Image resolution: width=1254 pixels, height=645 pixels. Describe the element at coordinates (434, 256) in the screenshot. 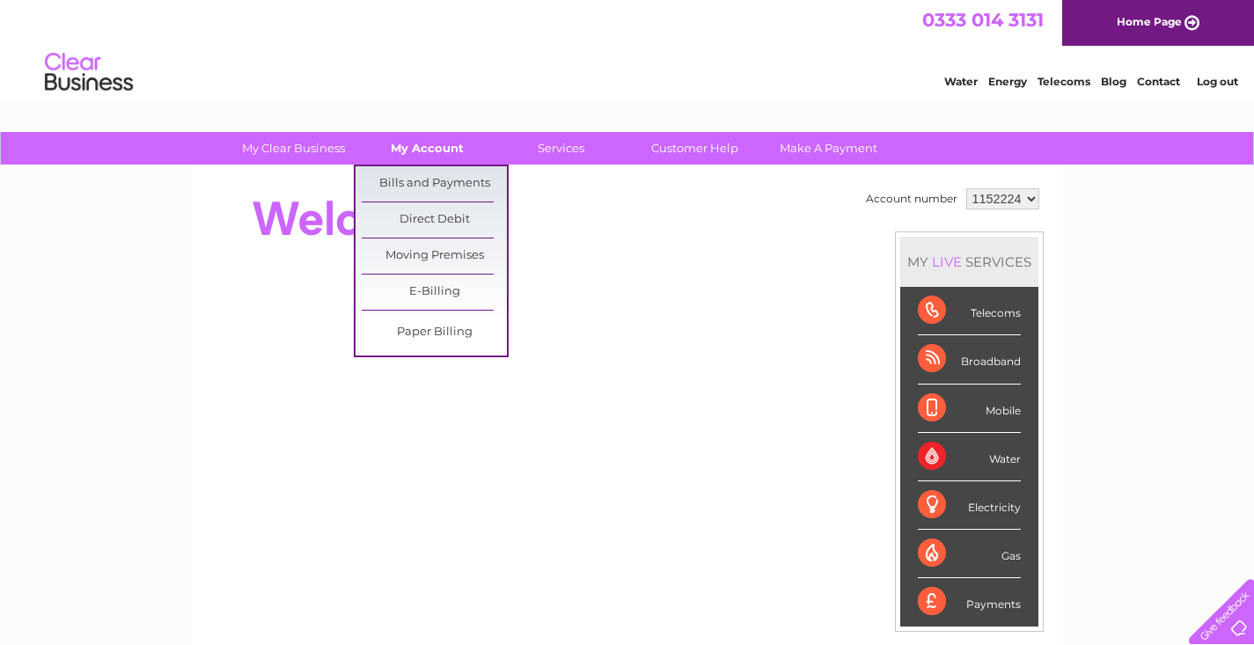

I see `a: Moving Premises` at that location.